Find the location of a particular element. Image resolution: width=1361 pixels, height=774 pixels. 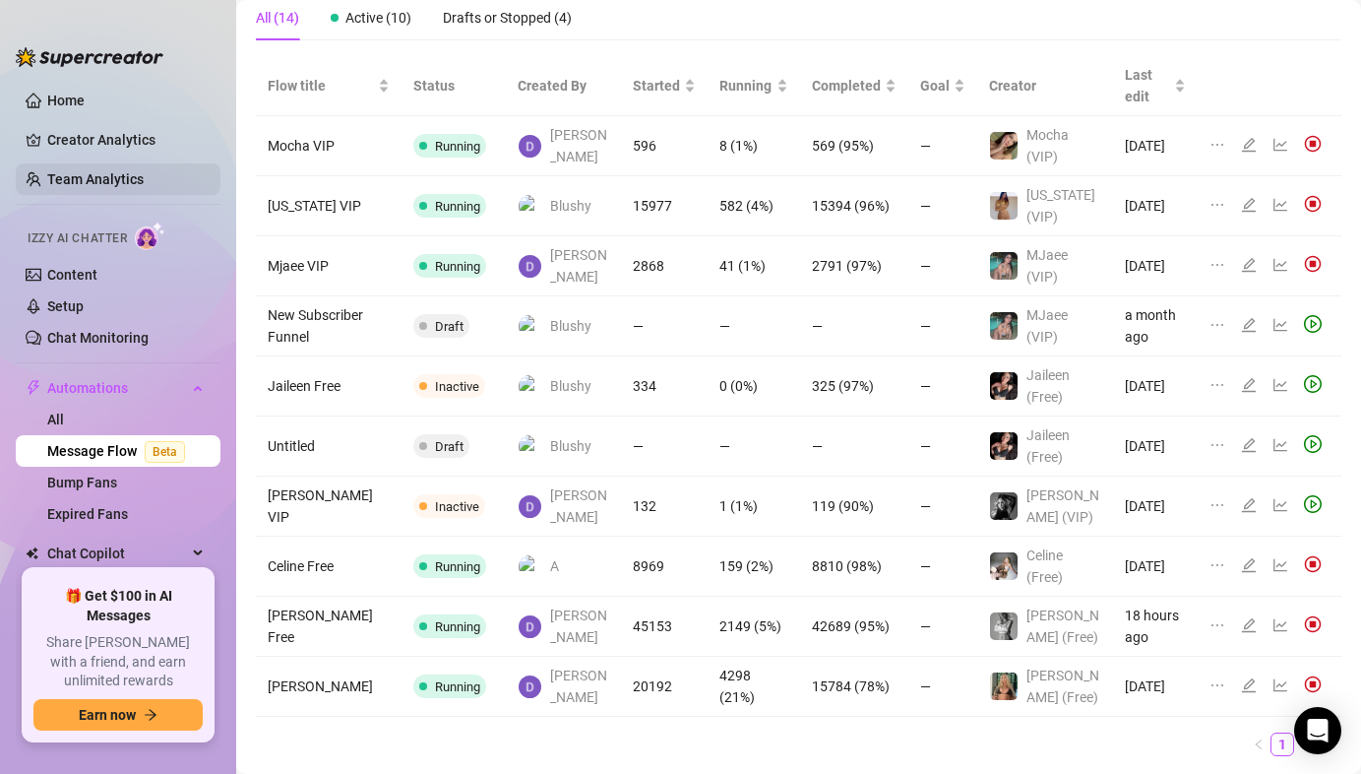

th: Status is located at coordinates (454, 86).